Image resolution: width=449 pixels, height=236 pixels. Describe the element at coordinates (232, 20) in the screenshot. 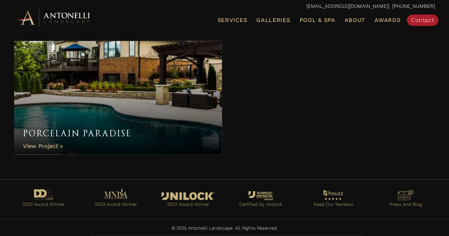

I see `a: Services` at that location.